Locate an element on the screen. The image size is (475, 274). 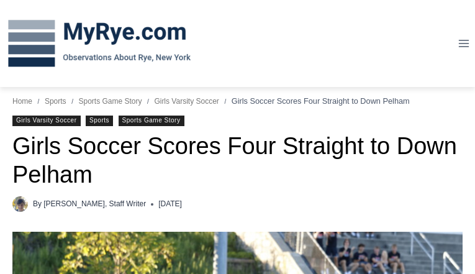
span: By is located at coordinates (37, 204).